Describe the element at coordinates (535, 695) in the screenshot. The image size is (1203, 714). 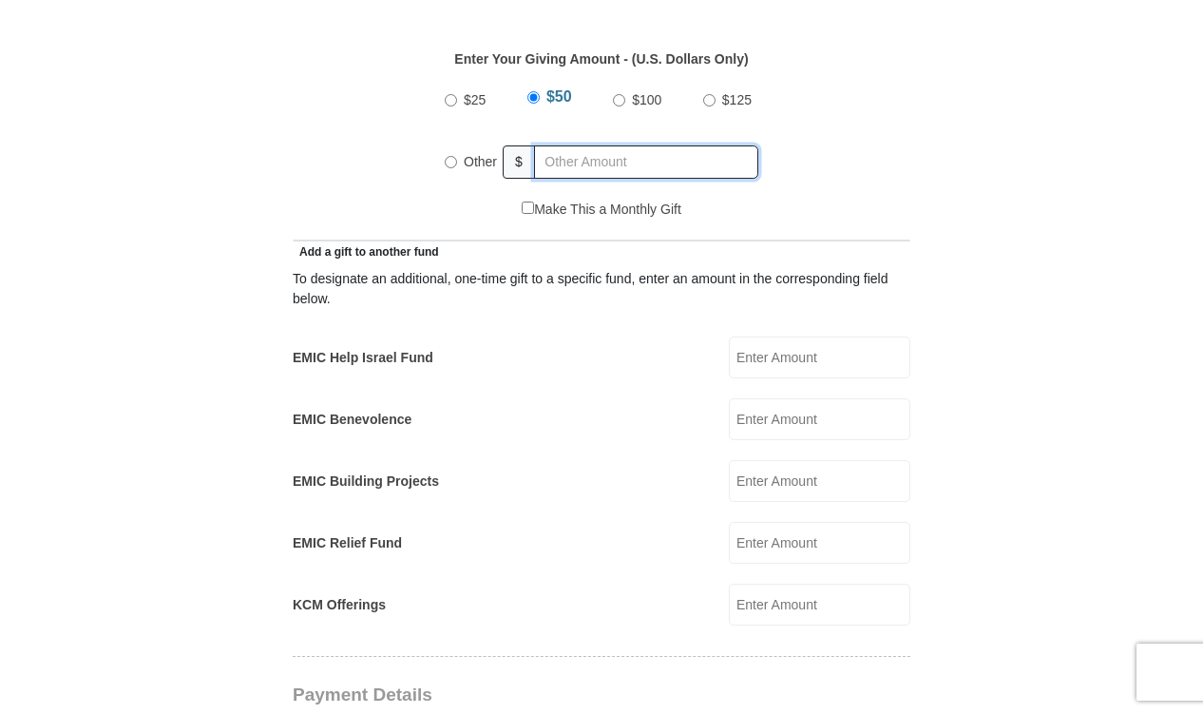
I see `h3: Payment Details` at that location.